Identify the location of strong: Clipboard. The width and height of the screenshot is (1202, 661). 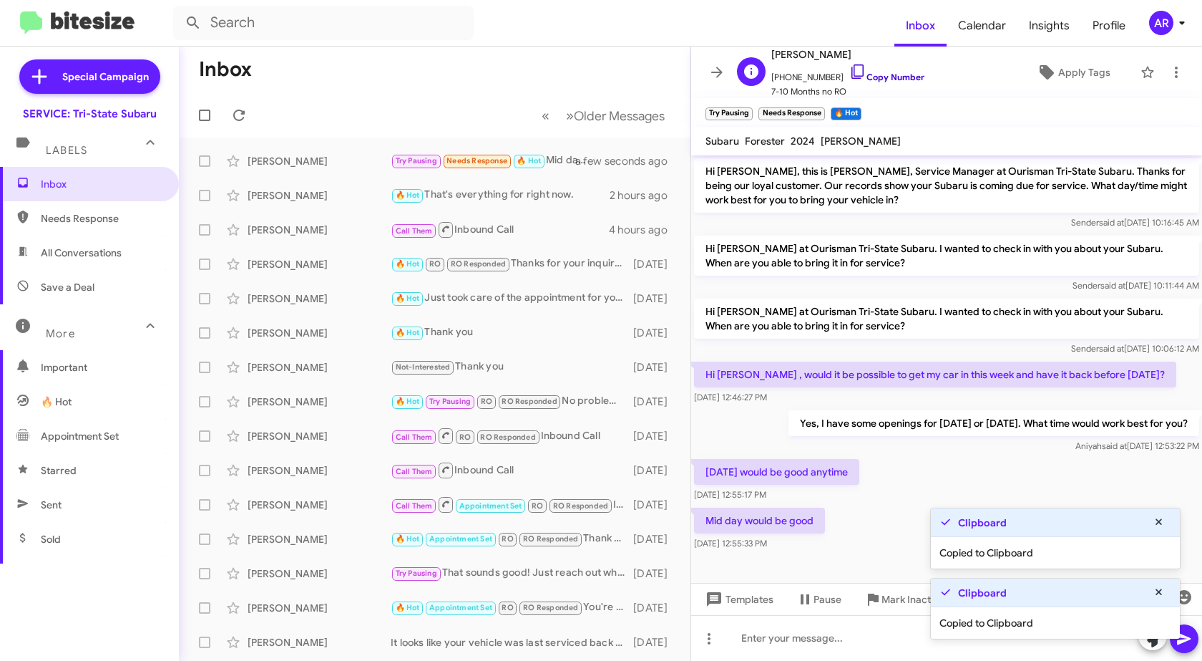
(983, 522).